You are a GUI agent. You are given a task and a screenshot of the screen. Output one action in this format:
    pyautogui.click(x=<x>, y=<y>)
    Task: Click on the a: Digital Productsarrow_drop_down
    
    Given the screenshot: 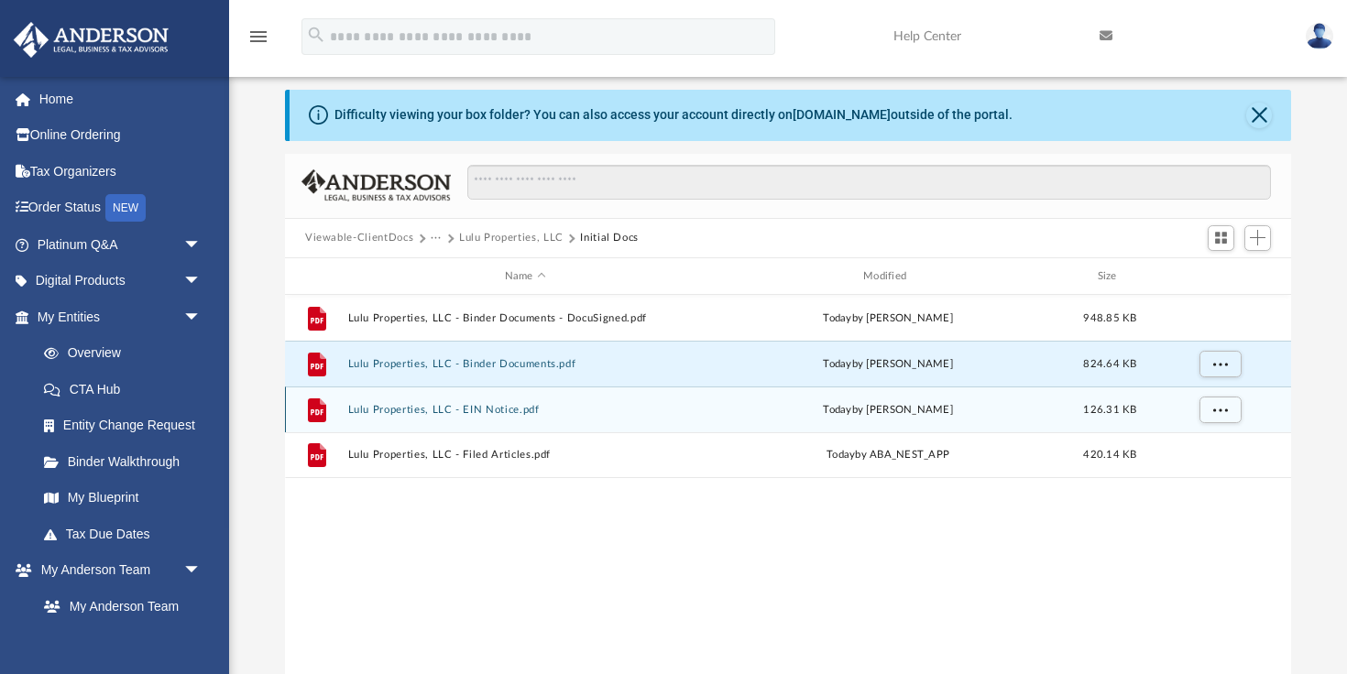 What is the action you would take?
    pyautogui.click(x=121, y=281)
    